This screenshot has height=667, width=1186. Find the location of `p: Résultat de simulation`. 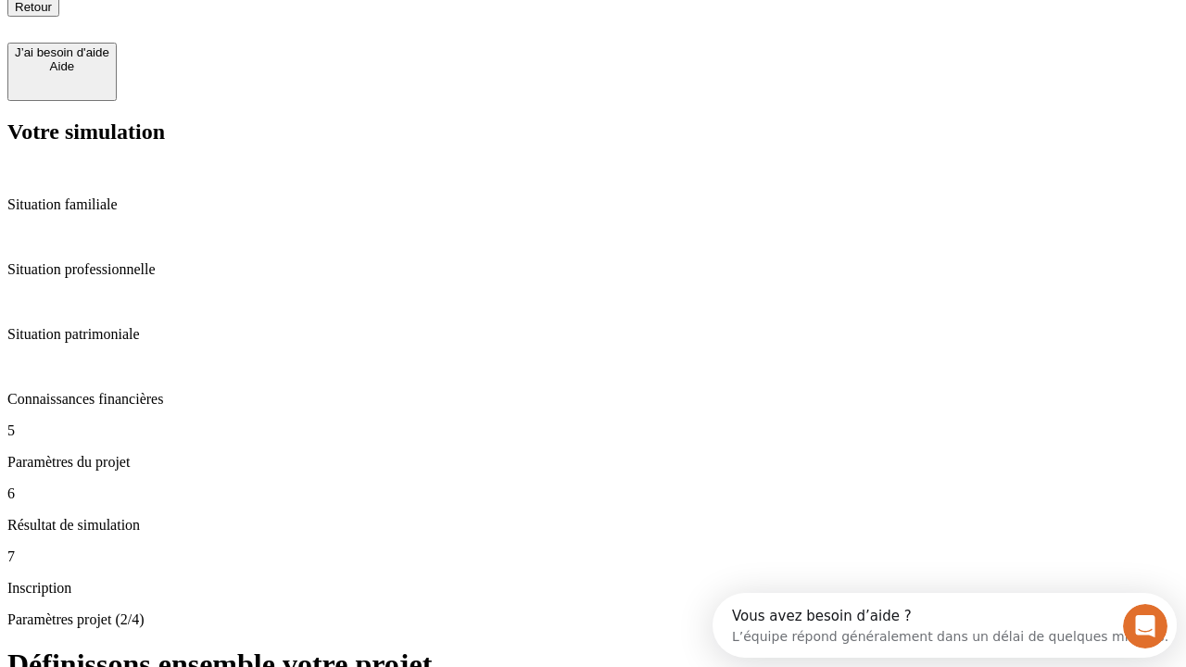

p: Résultat de simulation is located at coordinates (593, 525).